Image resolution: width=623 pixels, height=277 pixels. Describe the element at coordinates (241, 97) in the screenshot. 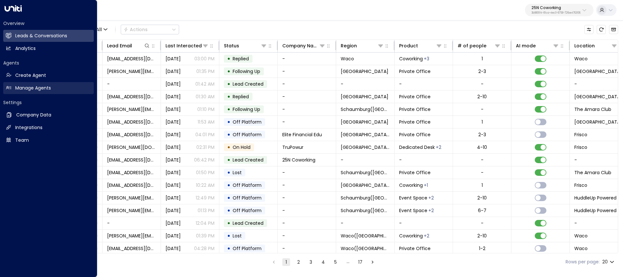

I see `span: Replied` at that location.